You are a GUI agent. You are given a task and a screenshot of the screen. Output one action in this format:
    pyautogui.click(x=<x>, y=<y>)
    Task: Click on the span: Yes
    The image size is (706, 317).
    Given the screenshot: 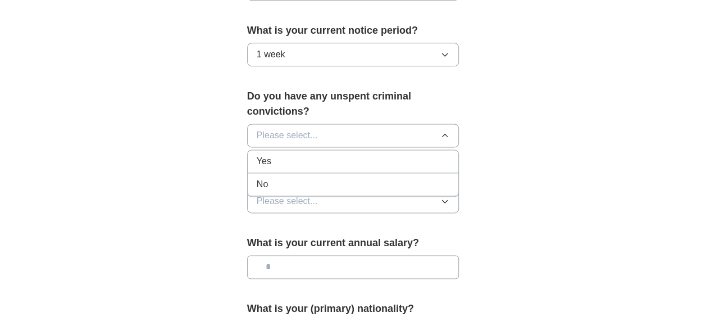 What is the action you would take?
    pyautogui.click(x=264, y=161)
    